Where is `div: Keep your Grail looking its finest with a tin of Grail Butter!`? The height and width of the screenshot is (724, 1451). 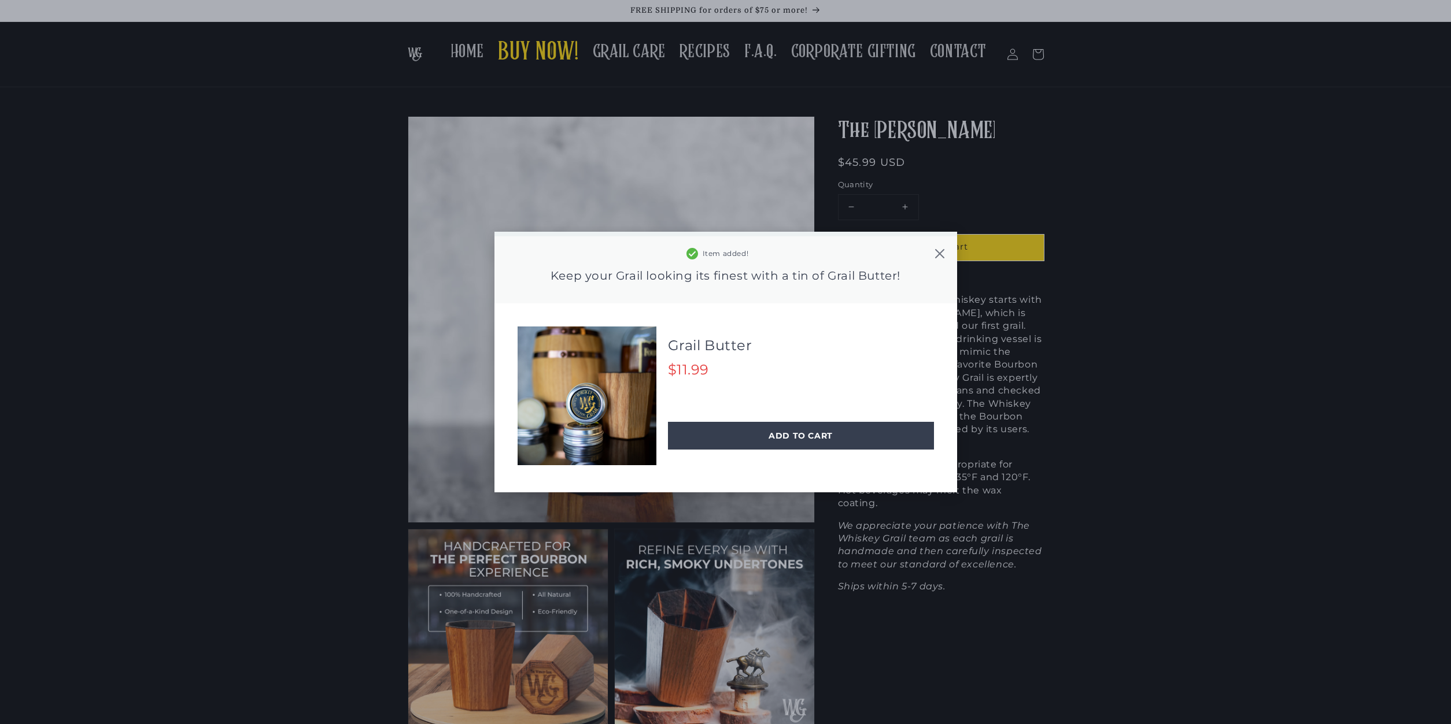
div: Keep your Grail looking its finest with a tin of Grail Butter! is located at coordinates (725, 276).